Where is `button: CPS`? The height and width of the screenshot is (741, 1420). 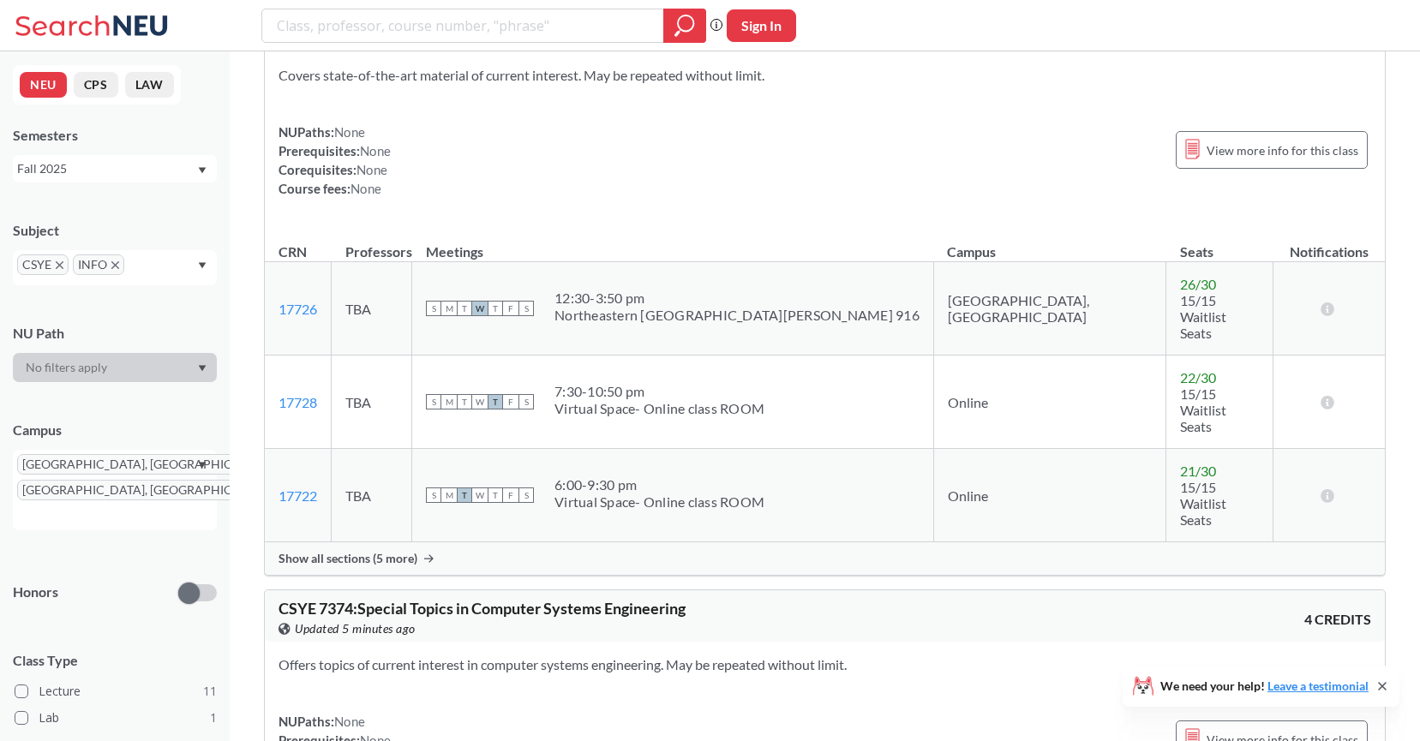 button: CPS is located at coordinates (96, 85).